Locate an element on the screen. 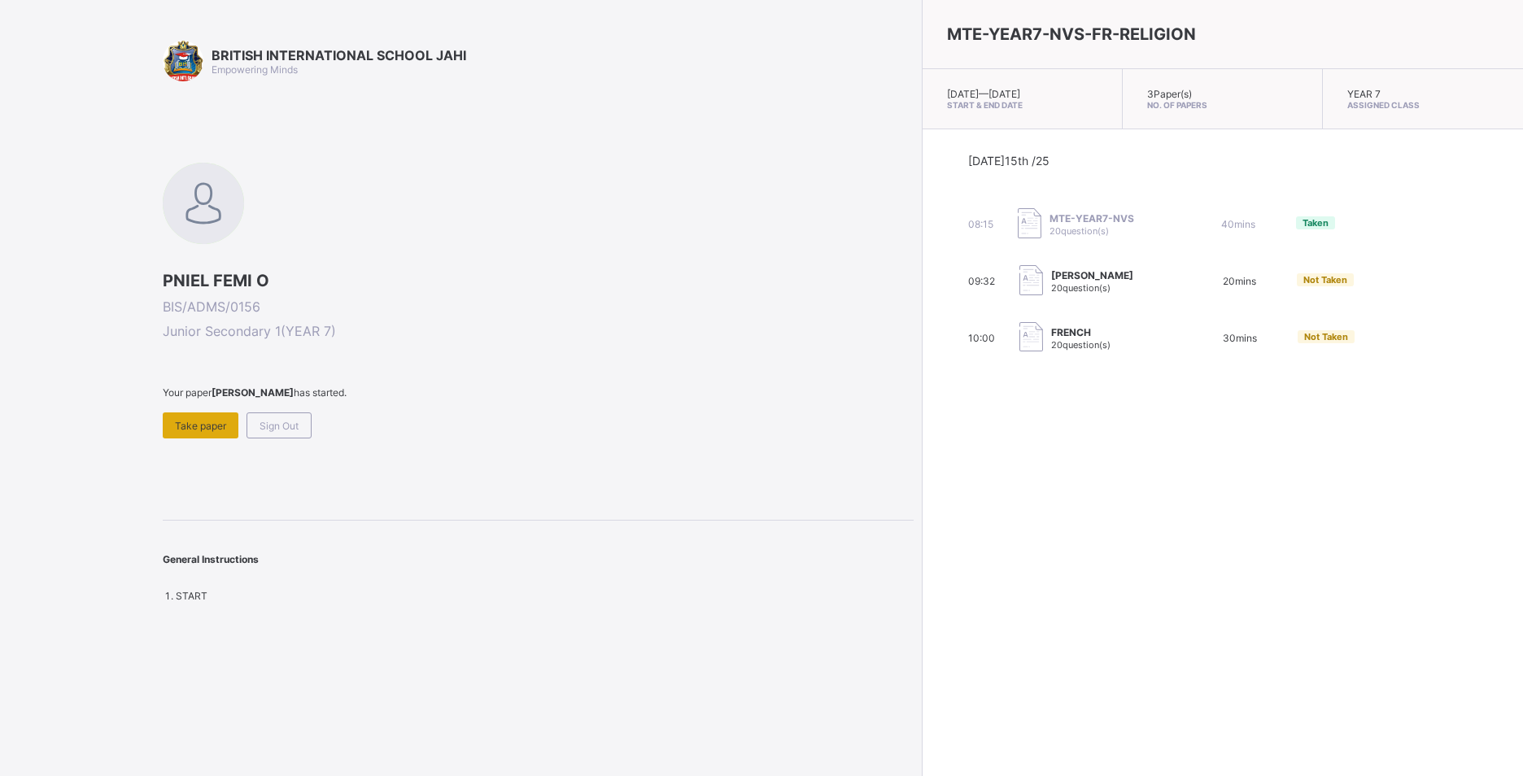 This screenshot has height=776, width=1523. span: No. of Papers is located at coordinates (1222, 105).